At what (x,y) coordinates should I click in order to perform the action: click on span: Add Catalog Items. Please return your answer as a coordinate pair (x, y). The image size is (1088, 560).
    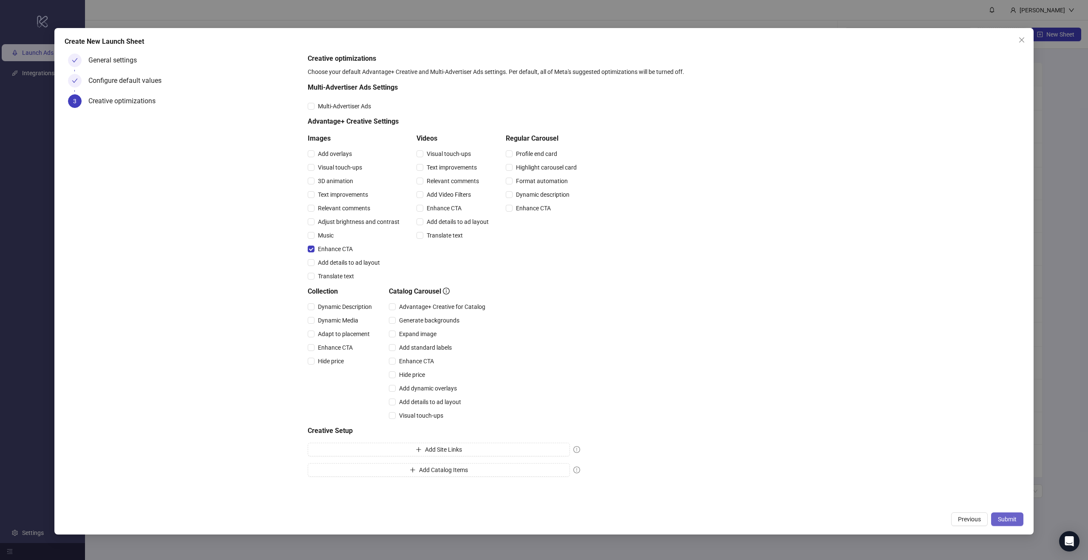
    Looking at the image, I should click on (443, 470).